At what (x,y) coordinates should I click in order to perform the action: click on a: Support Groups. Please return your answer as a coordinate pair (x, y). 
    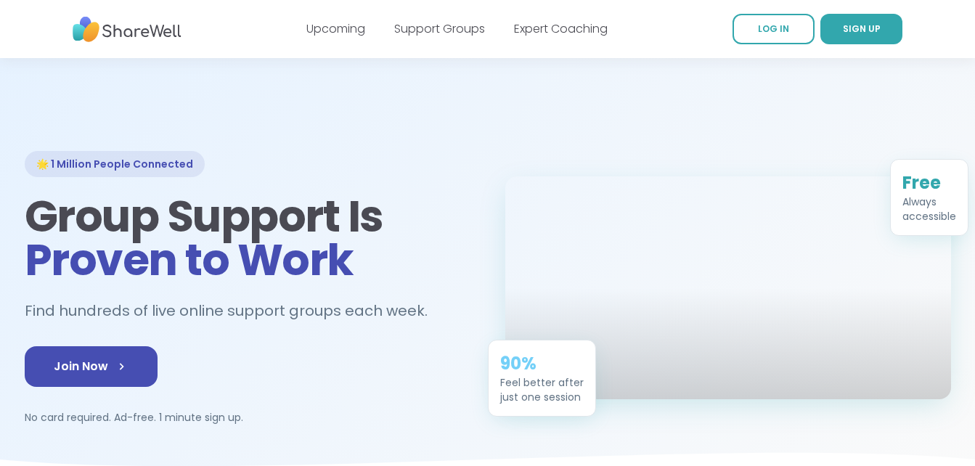
    Looking at the image, I should click on (439, 28).